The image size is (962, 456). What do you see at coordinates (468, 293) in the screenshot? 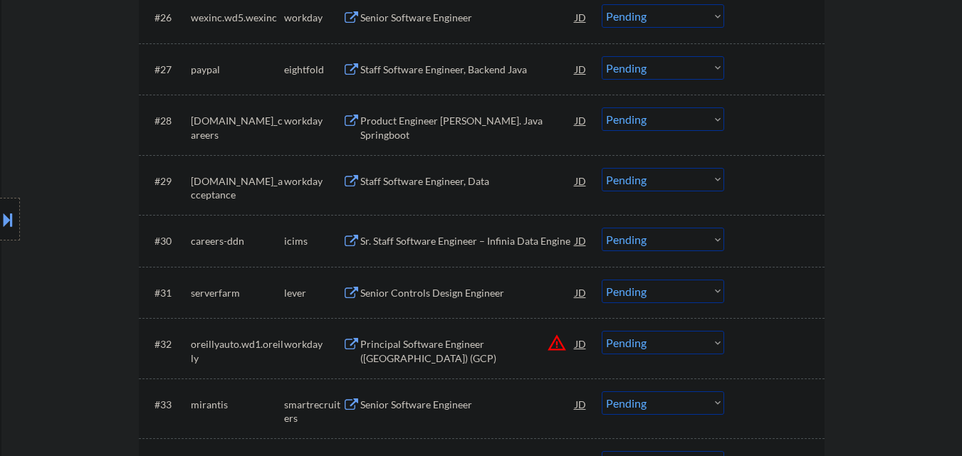
I see `div: Senior Controls Design Engineer` at bounding box center [468, 293].